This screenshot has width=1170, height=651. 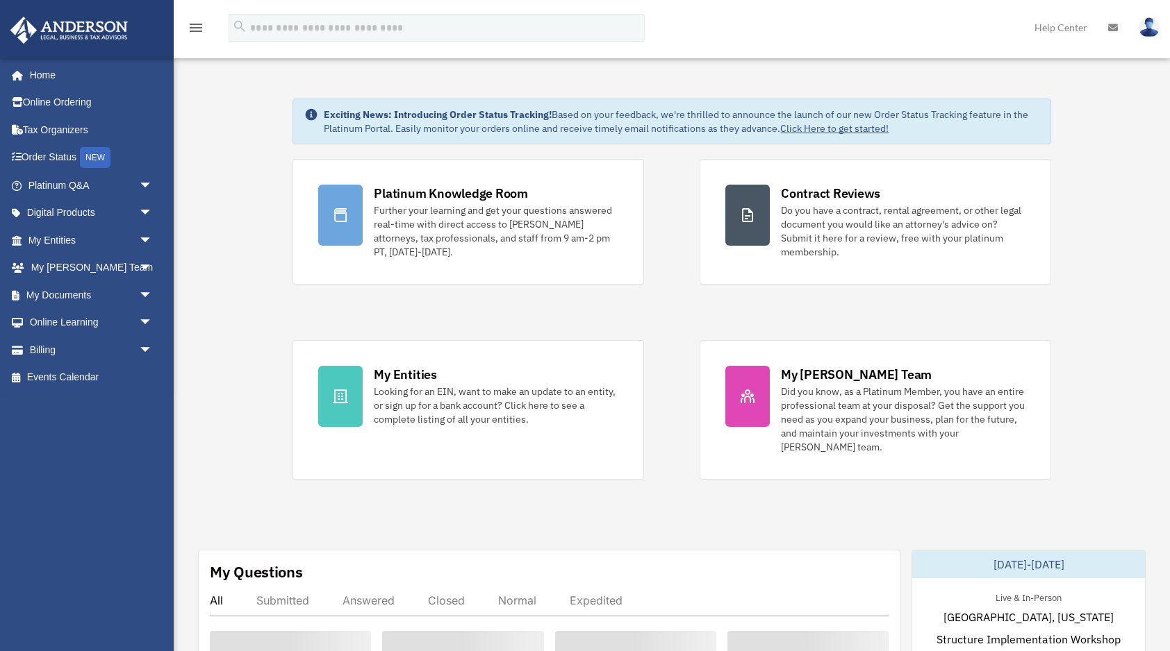 I want to click on a: Digital Productsarrow_drop_down, so click(x=92, y=213).